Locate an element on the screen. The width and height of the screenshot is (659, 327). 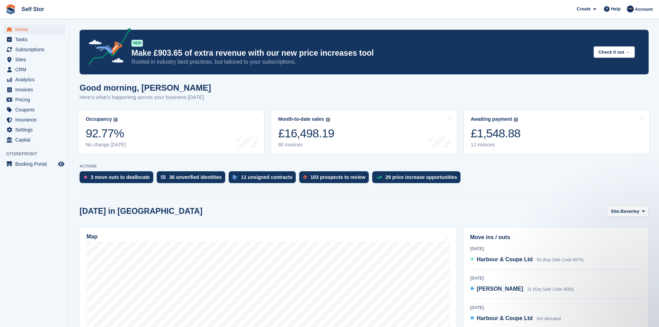
div: 11 unsigned contracts is located at coordinates (267, 177).